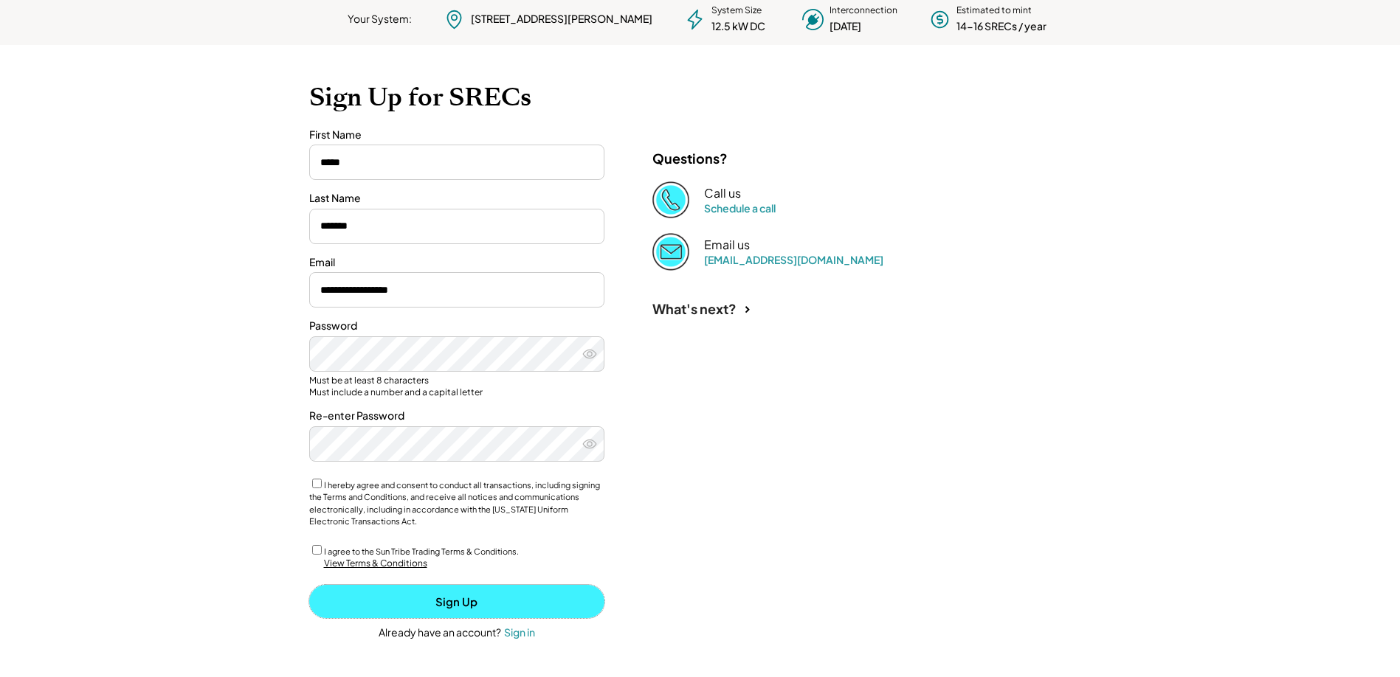 This screenshot has height=677, width=1400. Describe the element at coordinates (379, 19) in the screenshot. I see `div: Your System:` at that location.